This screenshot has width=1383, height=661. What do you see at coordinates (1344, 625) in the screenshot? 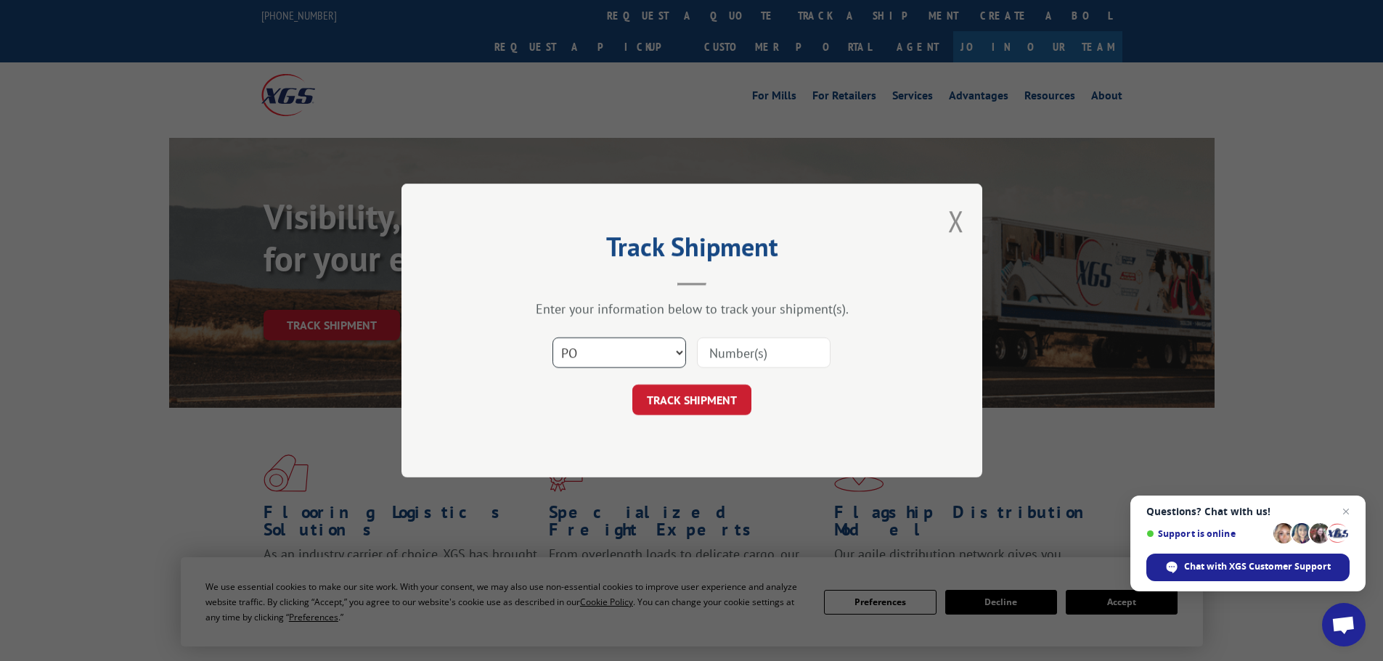
I see `div: Open chat` at bounding box center [1344, 625].